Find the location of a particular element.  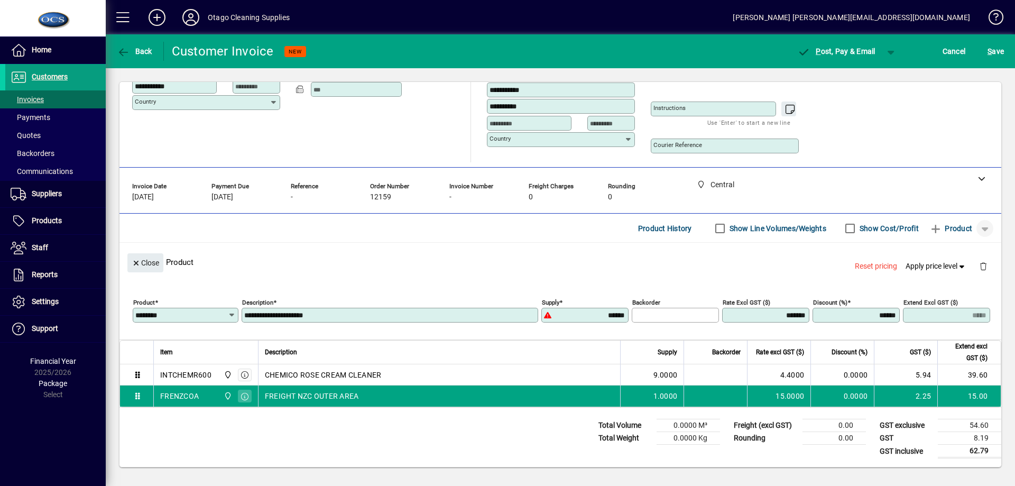

span: Description is located at coordinates (281, 352).